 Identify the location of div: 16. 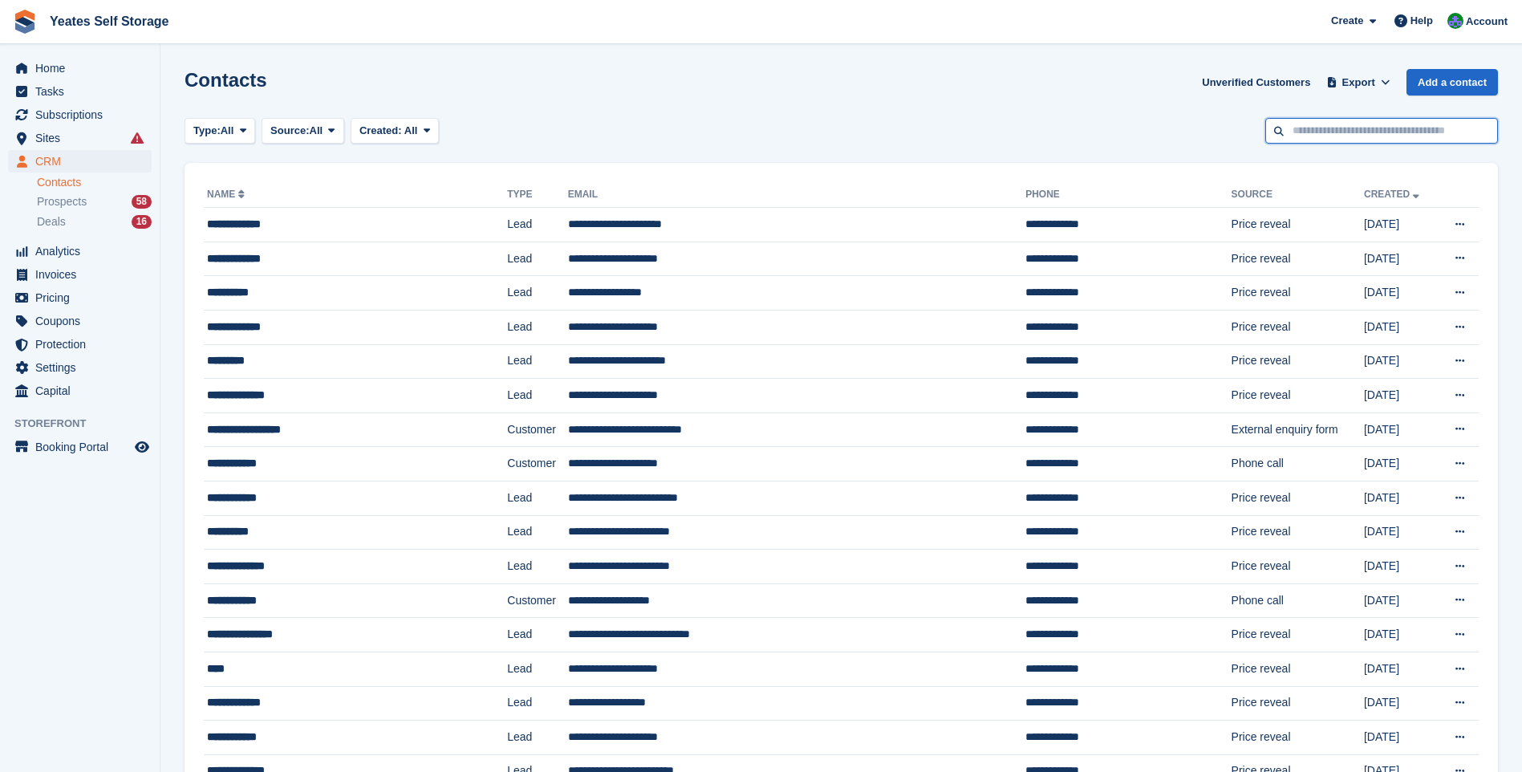
(141, 221).